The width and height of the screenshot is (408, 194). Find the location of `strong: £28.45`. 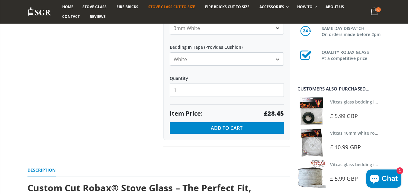

strong: £28.45 is located at coordinates (274, 113).